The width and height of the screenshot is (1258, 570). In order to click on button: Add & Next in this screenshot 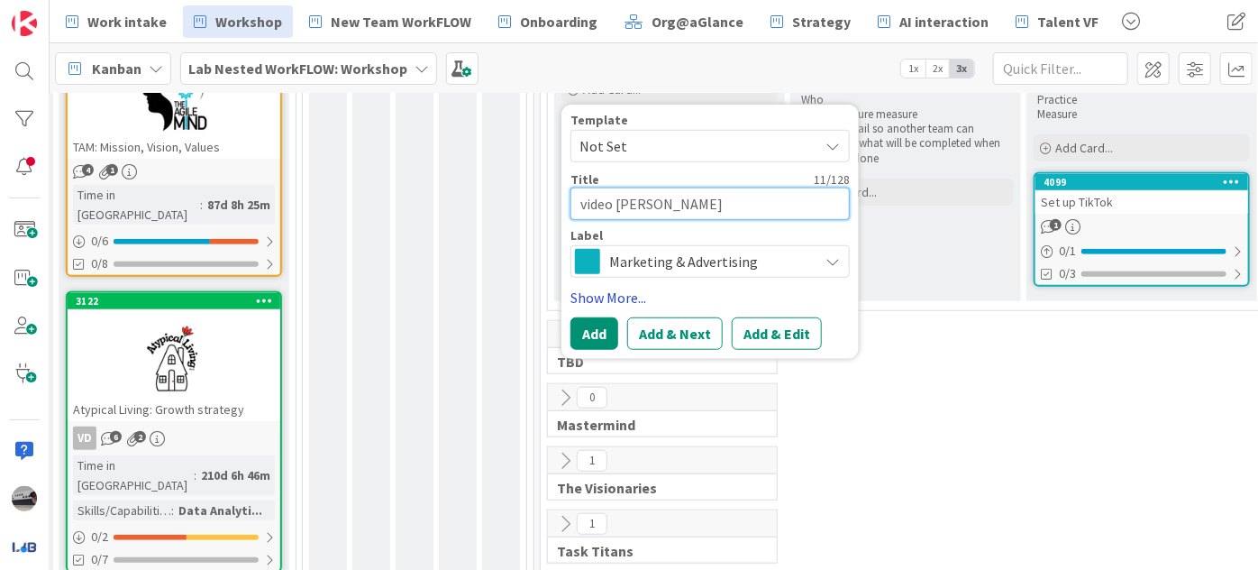, I will do `click(675, 334)`.